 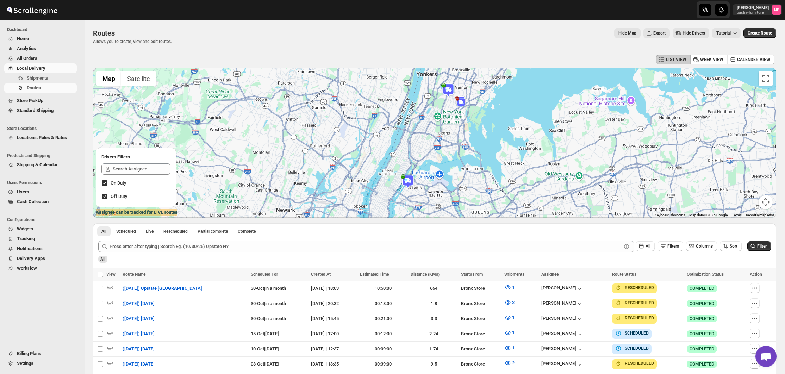 I want to click on span: Hide Map, so click(x=627, y=33).